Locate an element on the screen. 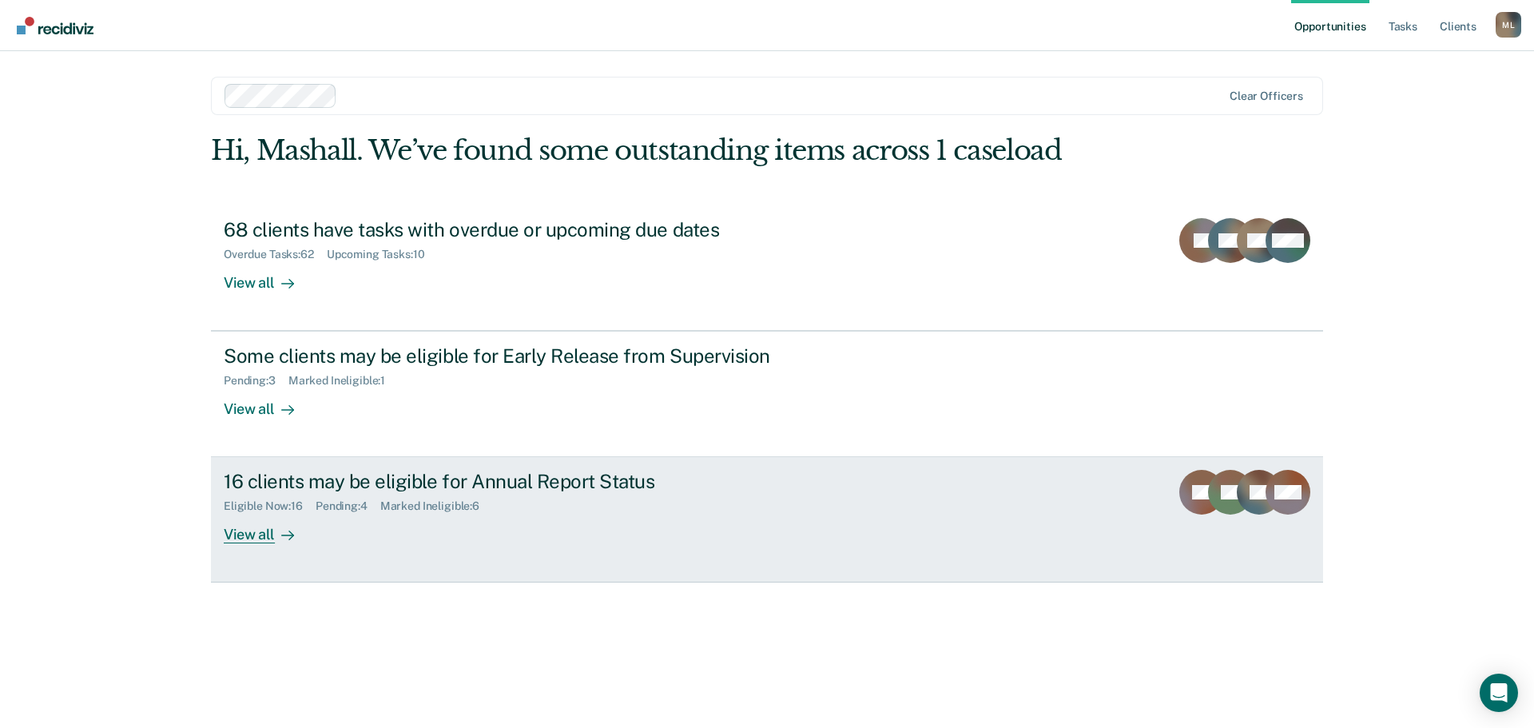  div: 68 clients have tasks with overdue or upcoming due dates is located at coordinates (504, 229).